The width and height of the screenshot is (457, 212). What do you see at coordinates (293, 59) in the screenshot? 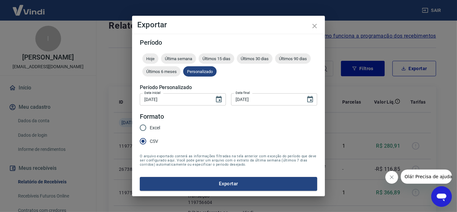
I see `div: Últimos 90 dias` at bounding box center [293, 59].